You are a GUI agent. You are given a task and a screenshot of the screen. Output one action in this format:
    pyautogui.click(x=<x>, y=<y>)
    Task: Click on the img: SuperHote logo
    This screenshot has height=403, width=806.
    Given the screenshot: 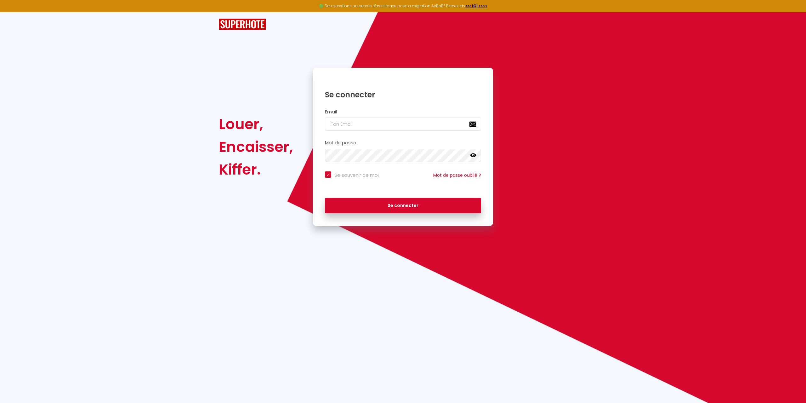 What is the action you would take?
    pyautogui.click(x=242, y=24)
    